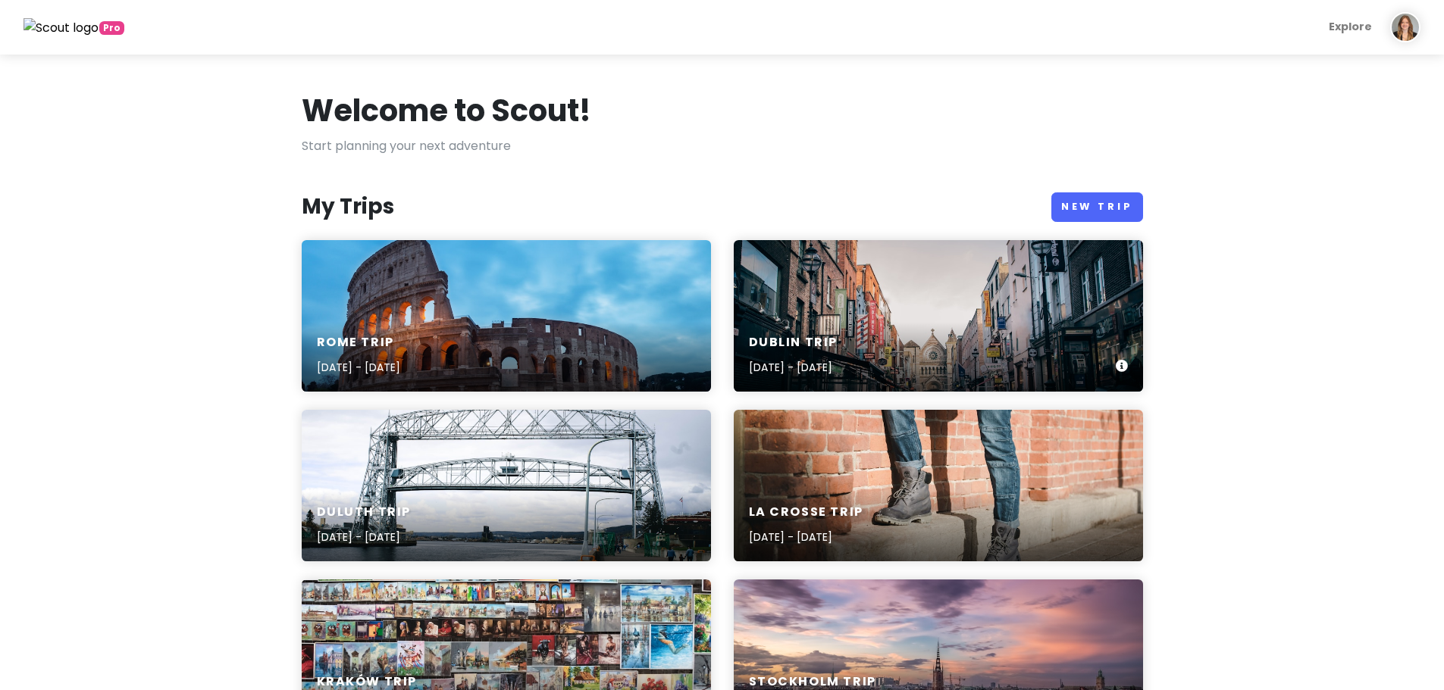  What do you see at coordinates (358, 343) in the screenshot?
I see `h6: Rome Trip` at bounding box center [358, 343].